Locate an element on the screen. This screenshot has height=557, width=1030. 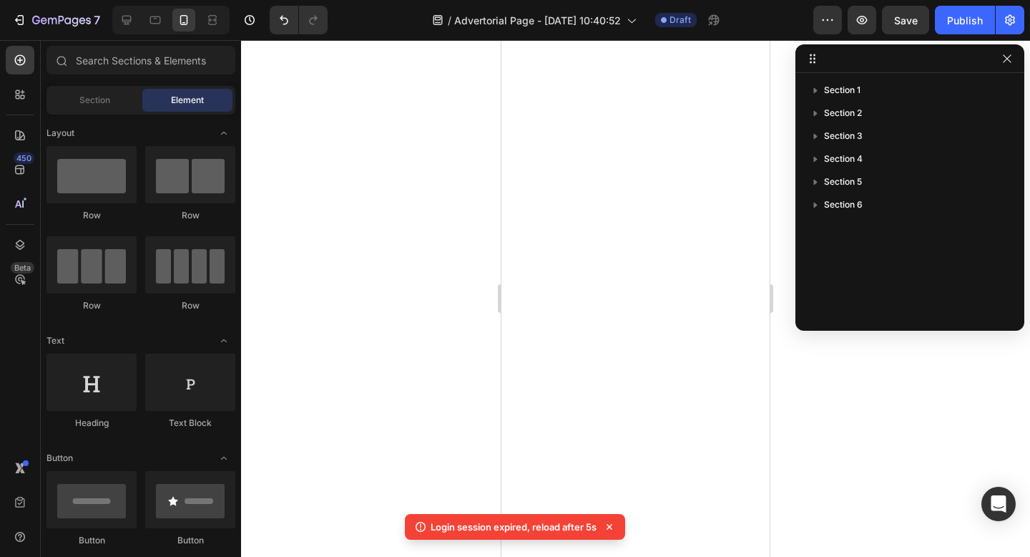
p: 7 is located at coordinates (97, 20).